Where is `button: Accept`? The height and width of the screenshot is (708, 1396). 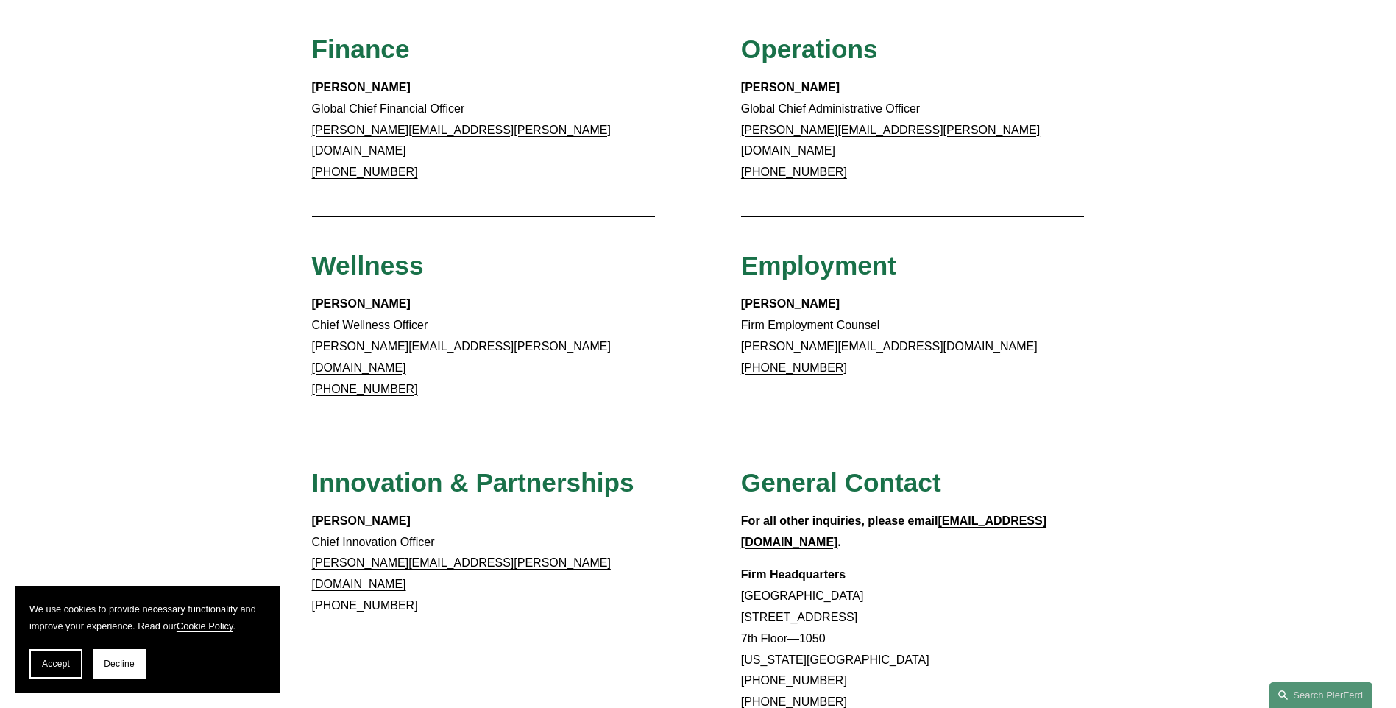
button: Accept is located at coordinates (56, 664).